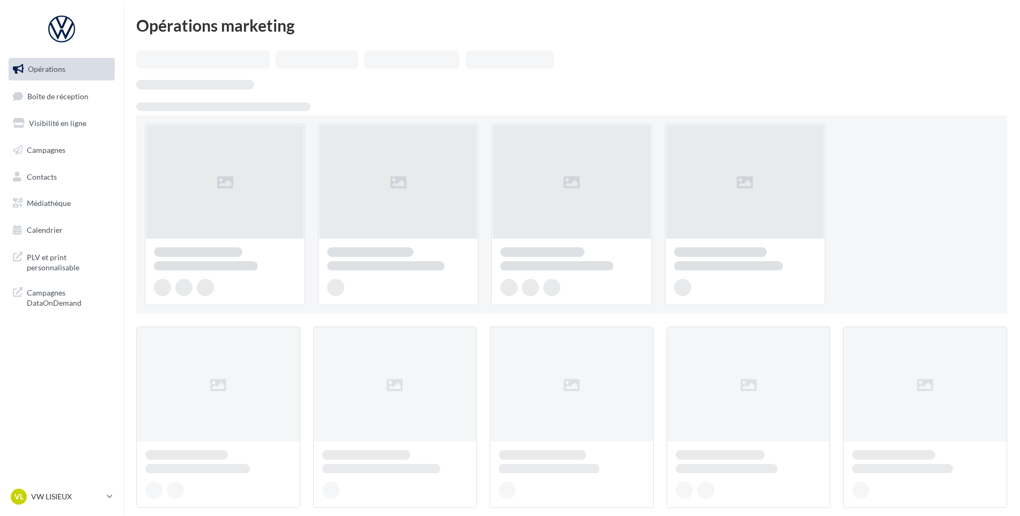 The image size is (1020, 516). I want to click on a: Contacts, so click(62, 177).